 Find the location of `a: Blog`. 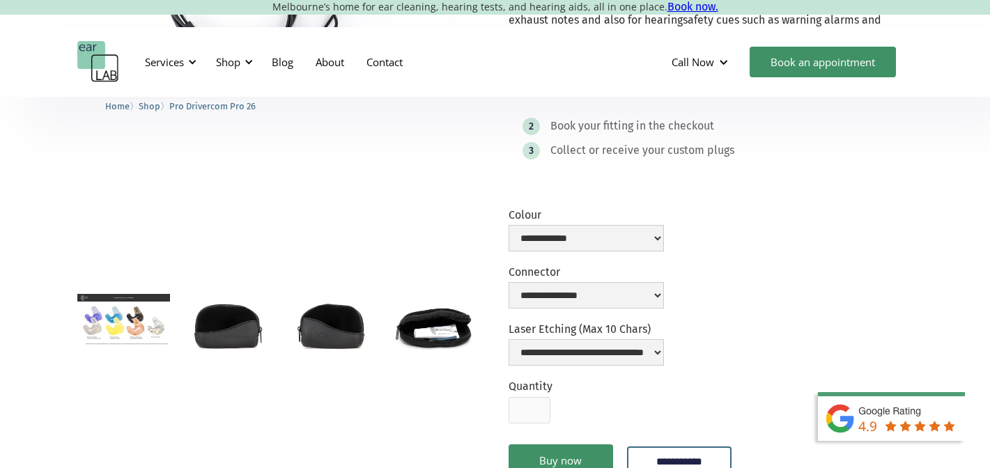

a: Blog is located at coordinates (282, 62).